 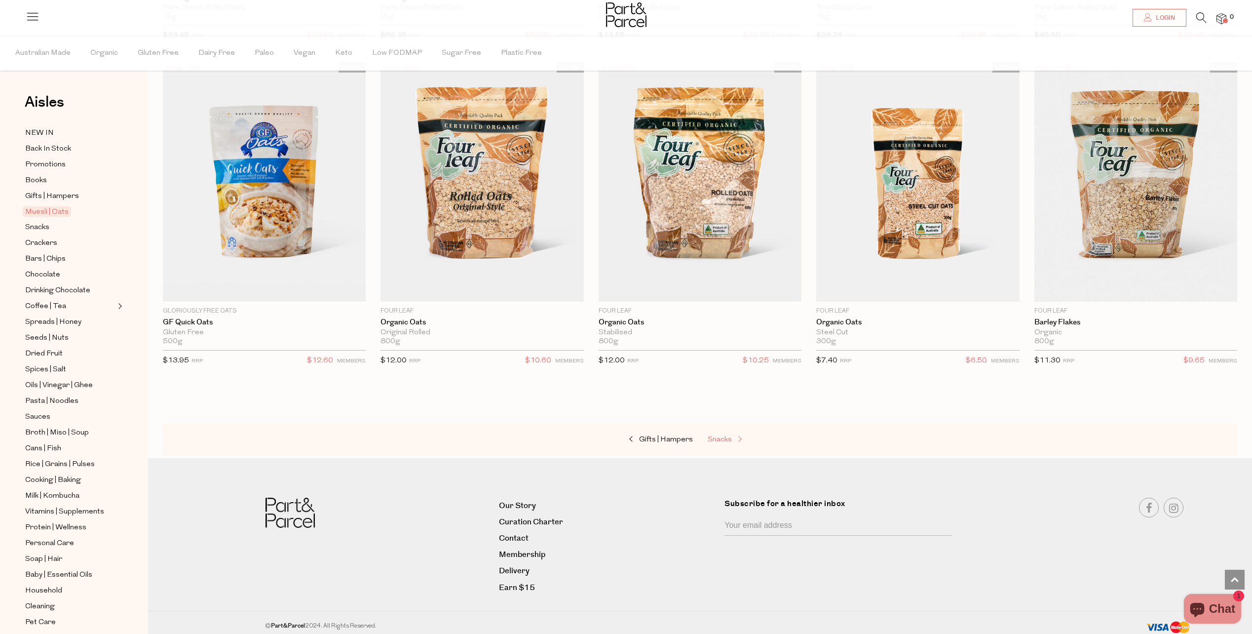 What do you see at coordinates (397, 53) in the screenshot?
I see `span: Low FODMAP` at bounding box center [397, 53].